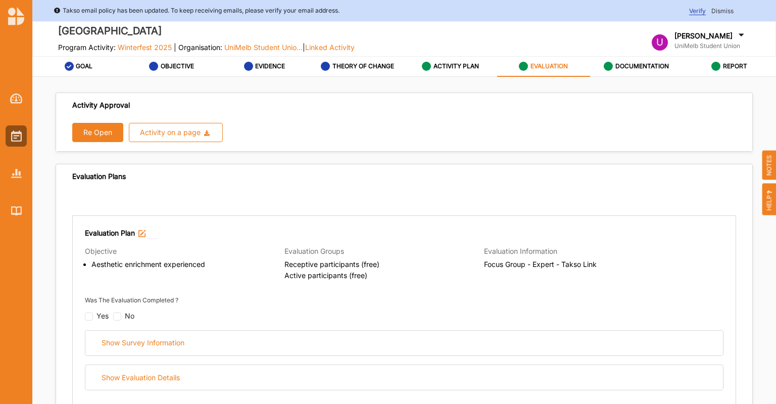  What do you see at coordinates (101, 251) in the screenshot?
I see `span: Objective` at bounding box center [101, 251].